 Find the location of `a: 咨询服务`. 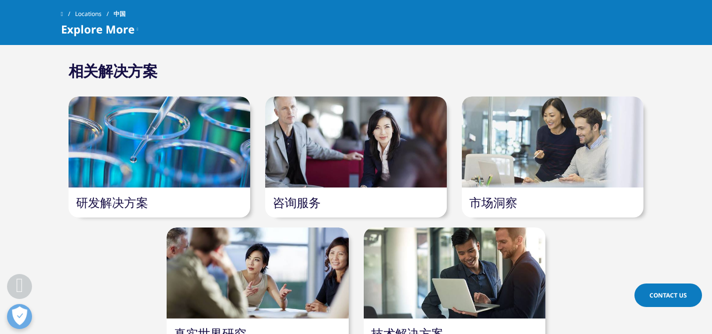

a: 咨询服务 is located at coordinates (297, 202).